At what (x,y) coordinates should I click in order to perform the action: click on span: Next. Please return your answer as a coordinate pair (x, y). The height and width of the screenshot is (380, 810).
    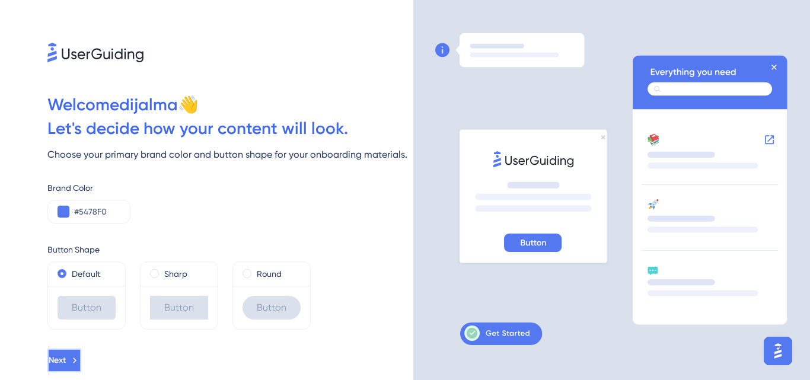
    Looking at the image, I should click on (57, 361).